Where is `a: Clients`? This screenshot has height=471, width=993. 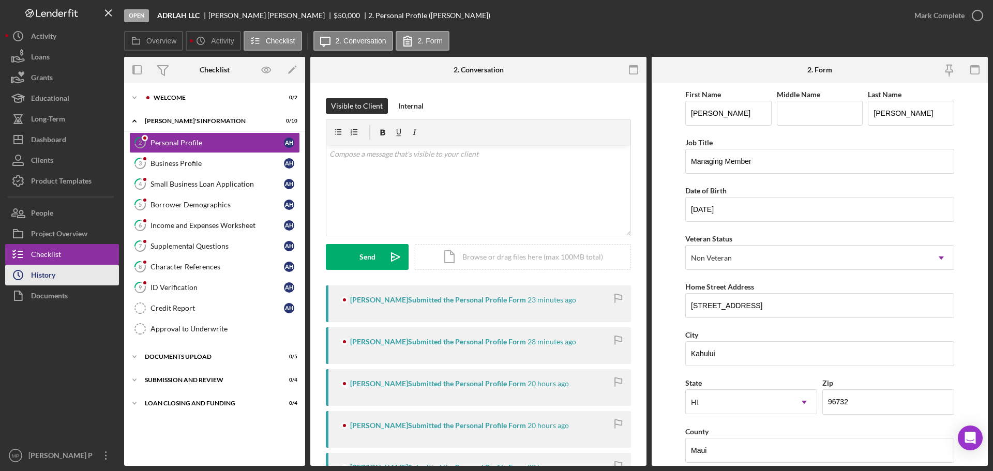 a: Clients is located at coordinates (62, 160).